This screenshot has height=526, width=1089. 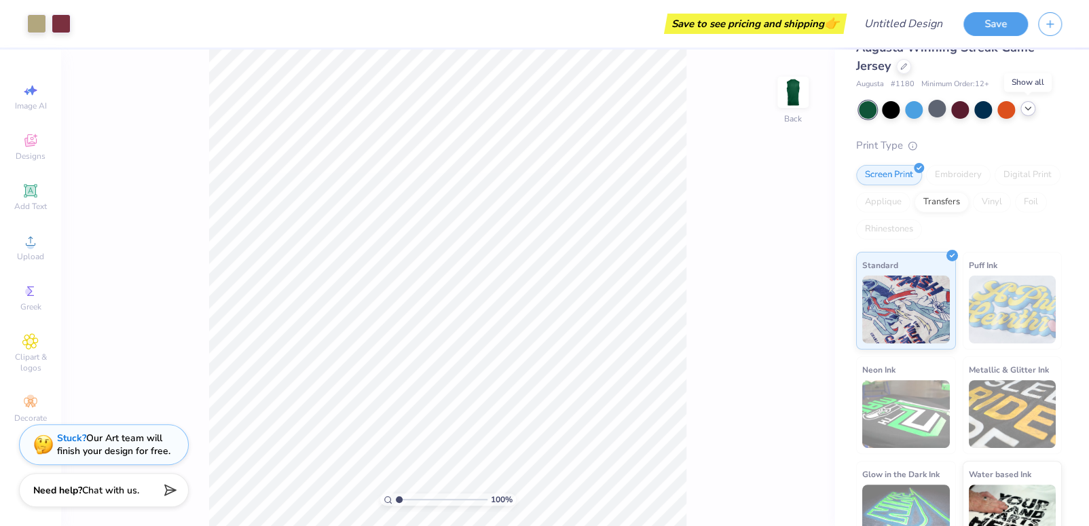 I want to click on img: Standard, so click(x=906, y=310).